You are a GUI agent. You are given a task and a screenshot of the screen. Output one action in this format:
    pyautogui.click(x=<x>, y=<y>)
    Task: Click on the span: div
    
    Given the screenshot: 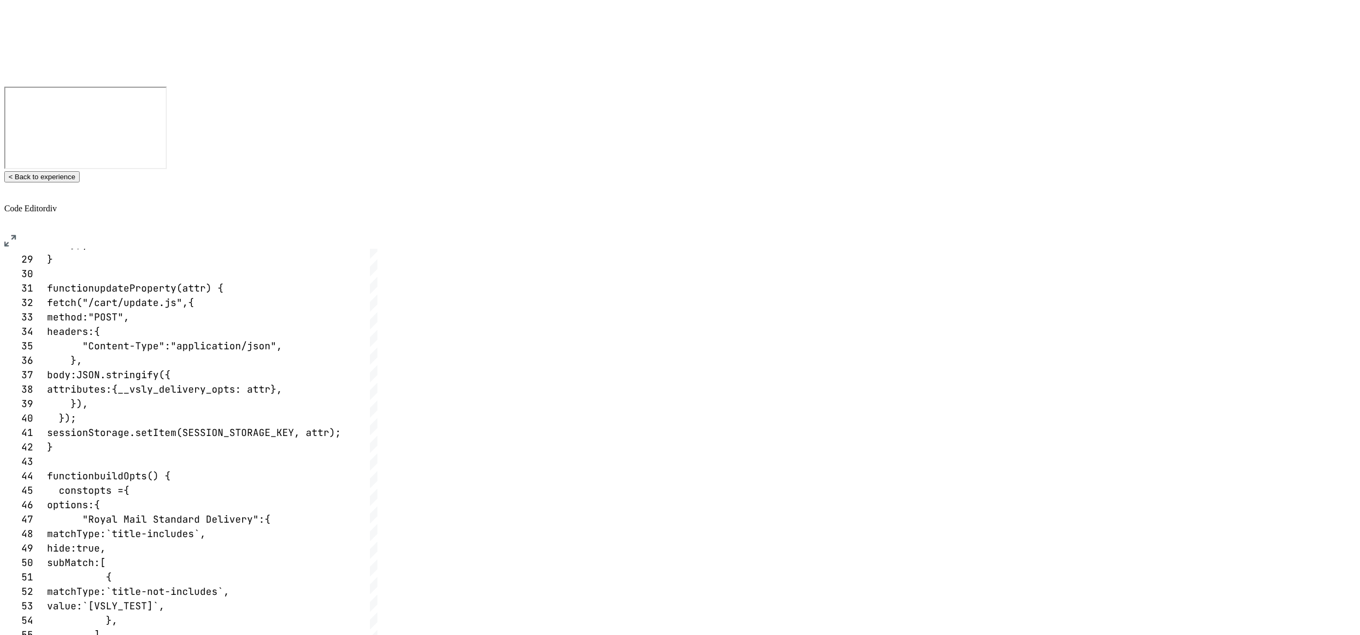 What is the action you would take?
    pyautogui.click(x=51, y=208)
    